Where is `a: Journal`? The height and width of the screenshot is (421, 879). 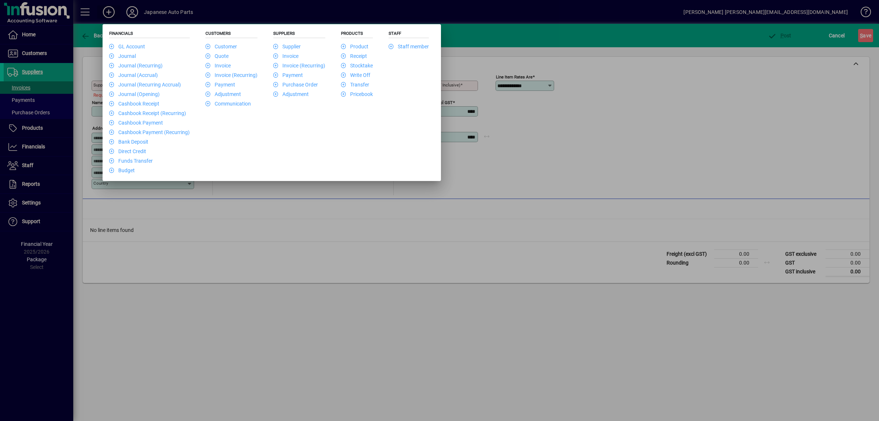 a: Journal is located at coordinates (122, 56).